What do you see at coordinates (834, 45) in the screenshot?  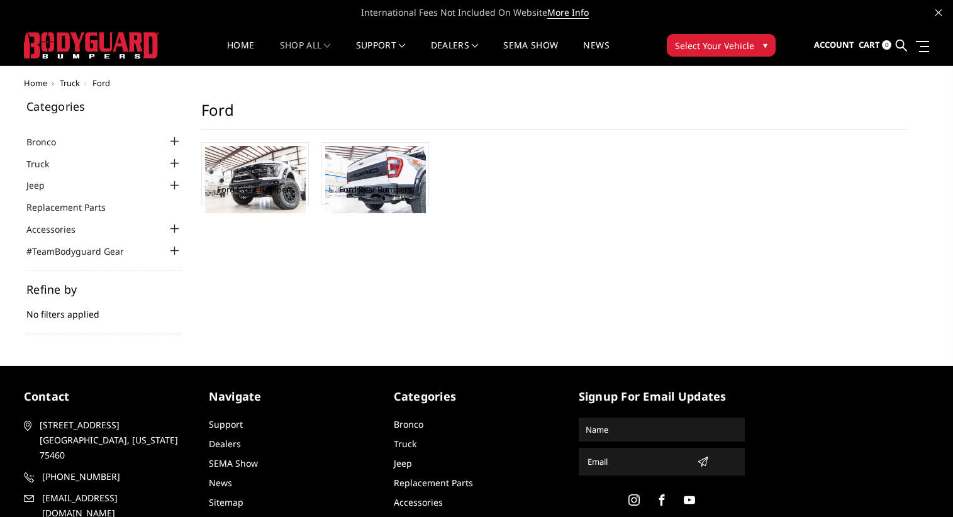 I see `span: Account` at bounding box center [834, 45].